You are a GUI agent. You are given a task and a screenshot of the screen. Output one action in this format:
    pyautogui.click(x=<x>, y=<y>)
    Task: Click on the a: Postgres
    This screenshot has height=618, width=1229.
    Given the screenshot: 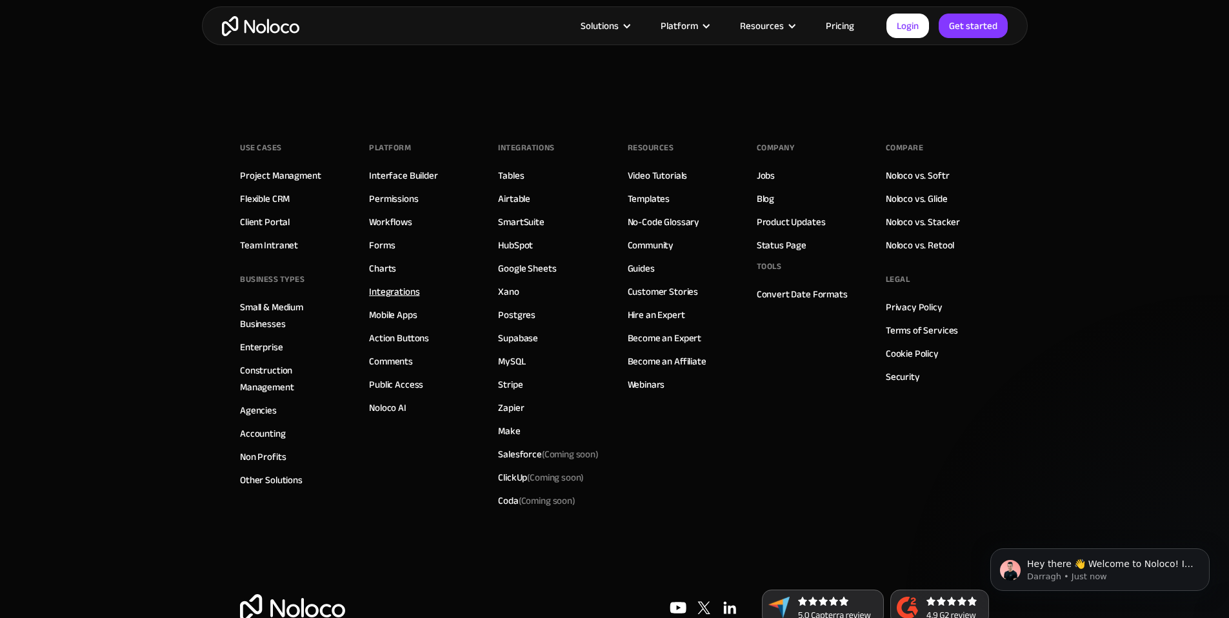 What is the action you would take?
    pyautogui.click(x=517, y=315)
    